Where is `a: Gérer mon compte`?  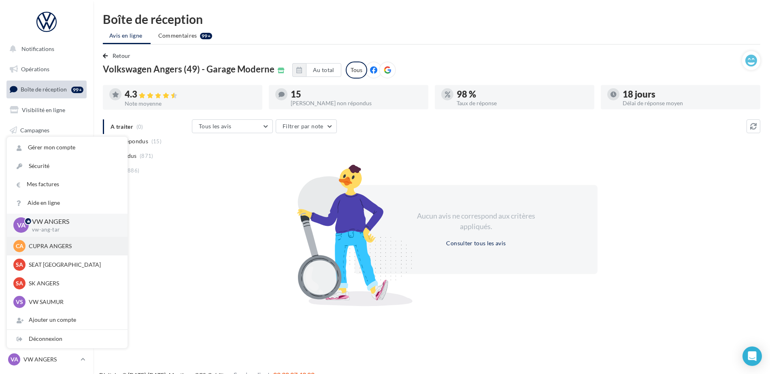
a: Gérer mon compte is located at coordinates (67, 147).